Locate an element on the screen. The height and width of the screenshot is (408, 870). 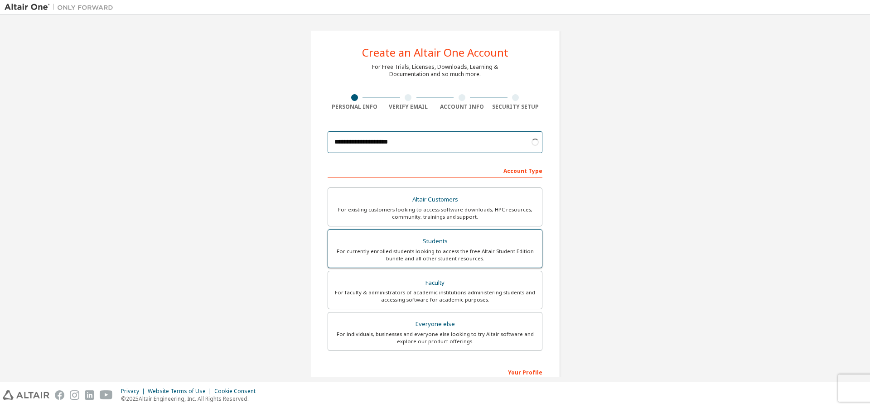
img: instagram.svg is located at coordinates (74, 395).